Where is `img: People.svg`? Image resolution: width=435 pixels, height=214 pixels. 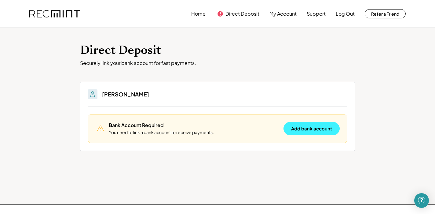
img: People.svg is located at coordinates (93, 94).